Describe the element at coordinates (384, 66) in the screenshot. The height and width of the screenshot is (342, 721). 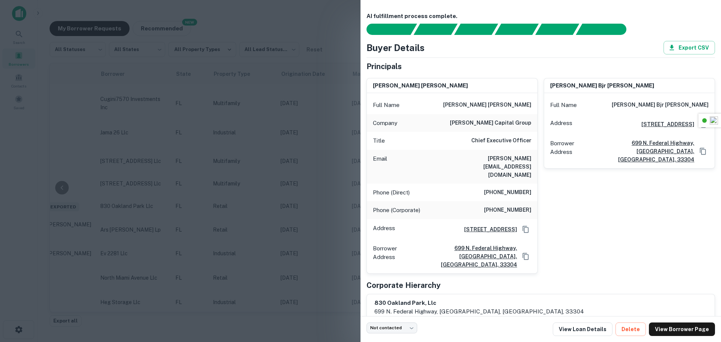
I see `h5: Principals` at that location.